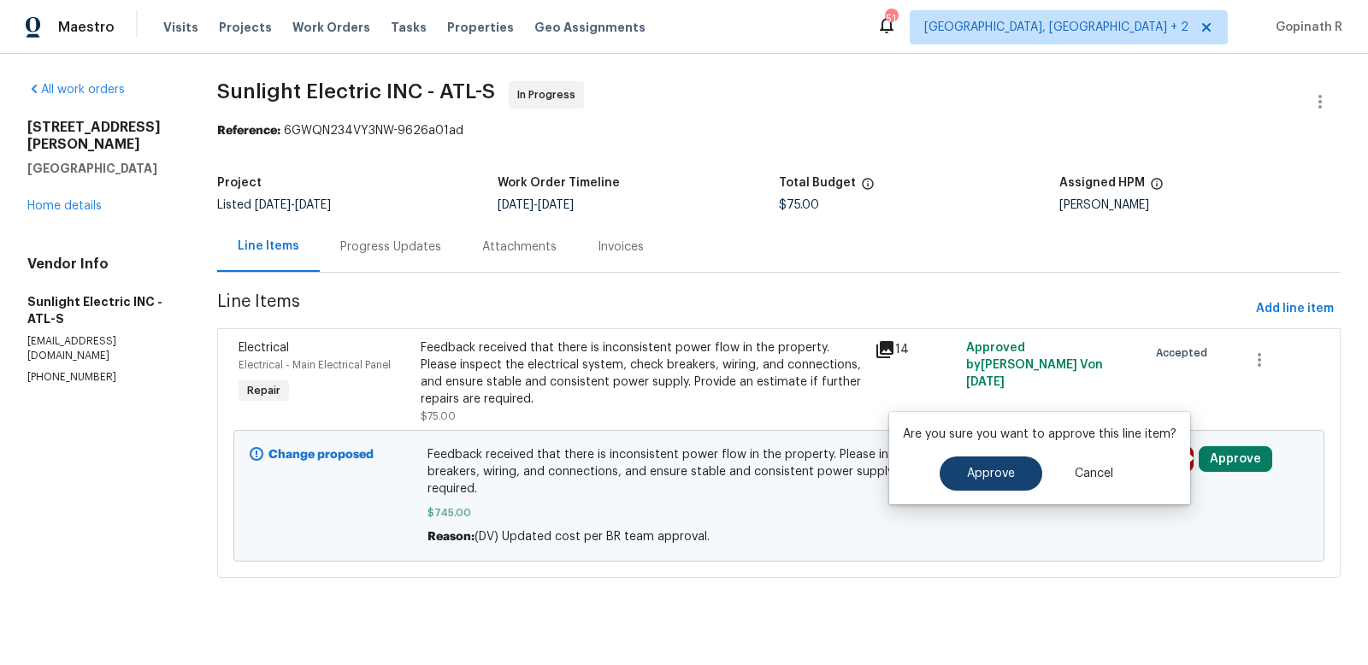 The height and width of the screenshot is (665, 1368). What do you see at coordinates (102, 264) in the screenshot?
I see `h4: Vendor Info` at bounding box center [102, 264].